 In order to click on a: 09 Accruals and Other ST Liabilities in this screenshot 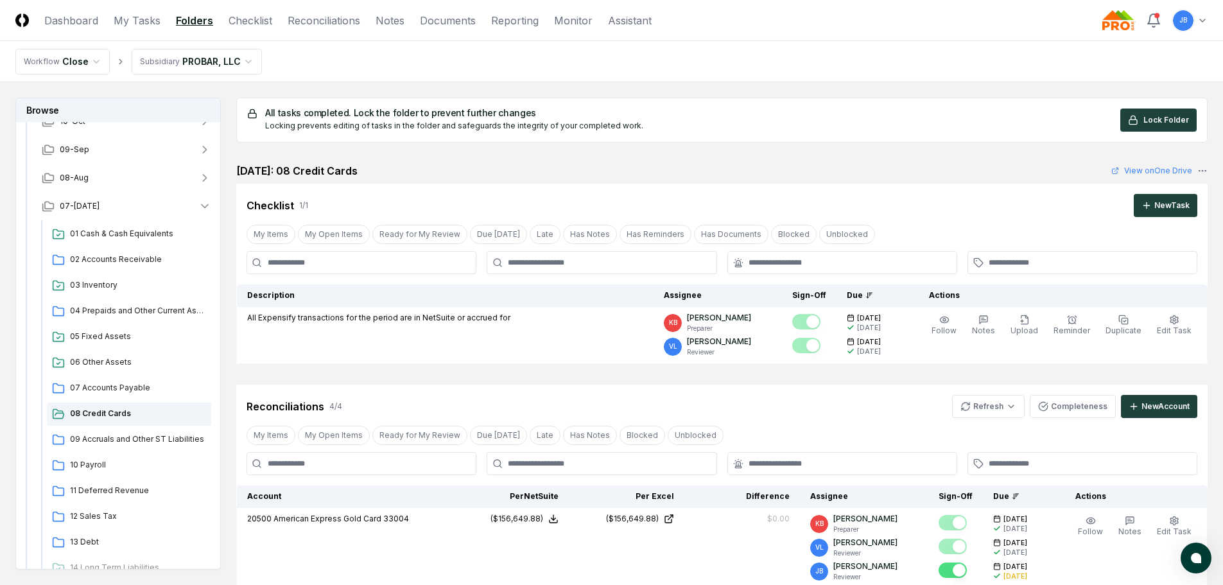, I will do `click(129, 440)`.